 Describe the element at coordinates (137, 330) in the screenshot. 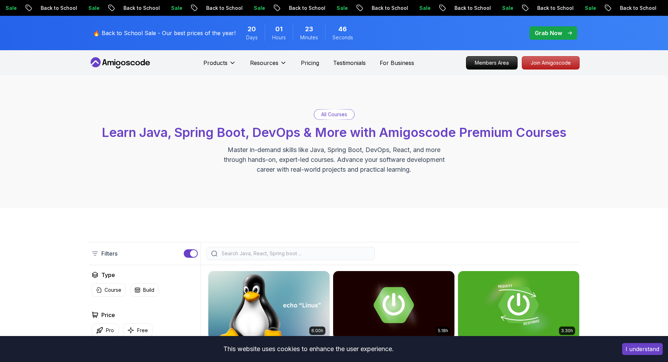

I see `button: Free` at that location.